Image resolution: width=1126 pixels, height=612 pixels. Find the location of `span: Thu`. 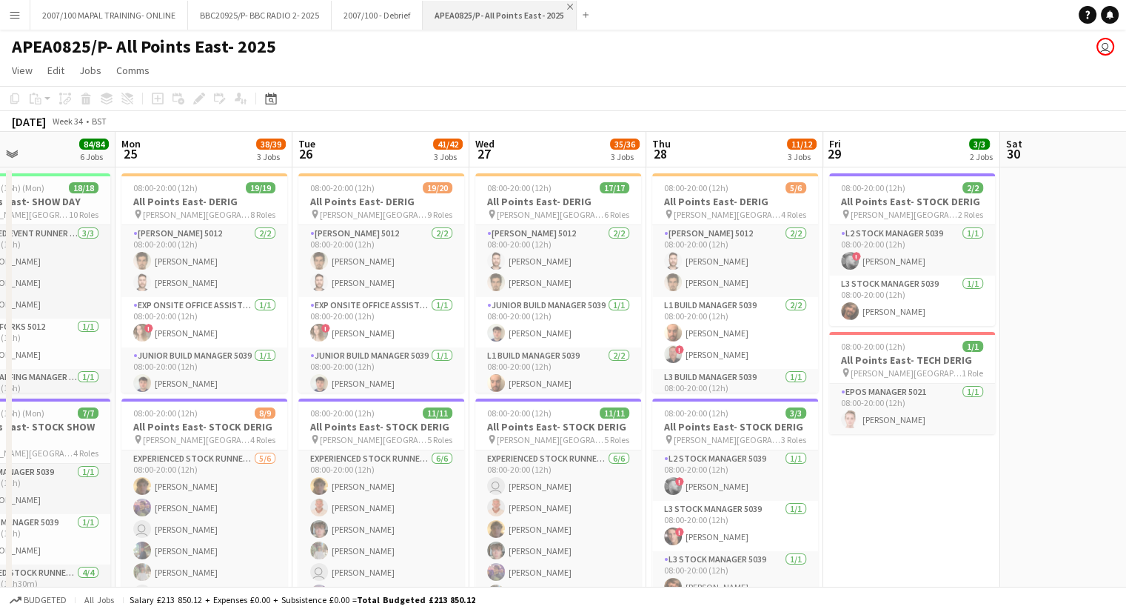

span: Thu is located at coordinates (661, 144).